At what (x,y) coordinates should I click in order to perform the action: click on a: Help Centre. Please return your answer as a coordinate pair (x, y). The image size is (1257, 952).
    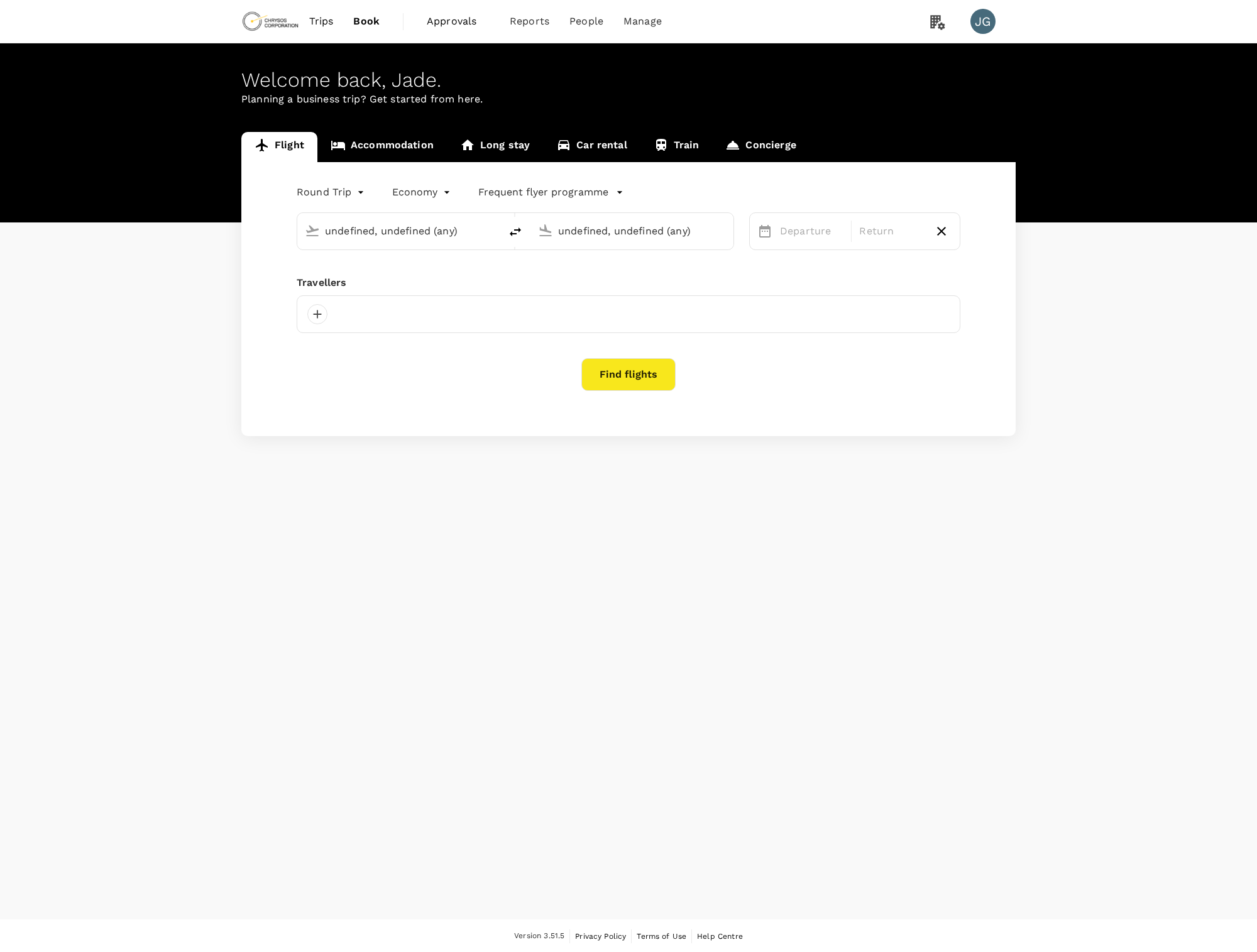
    Looking at the image, I should click on (719, 936).